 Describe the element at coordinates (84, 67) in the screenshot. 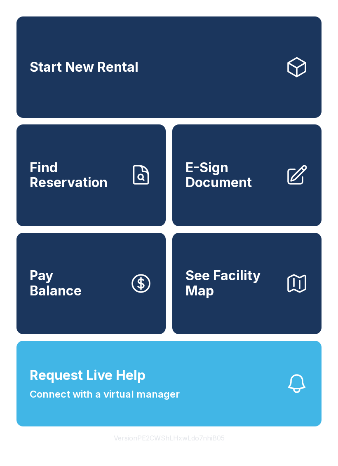

I see `span: Start New Rental` at that location.